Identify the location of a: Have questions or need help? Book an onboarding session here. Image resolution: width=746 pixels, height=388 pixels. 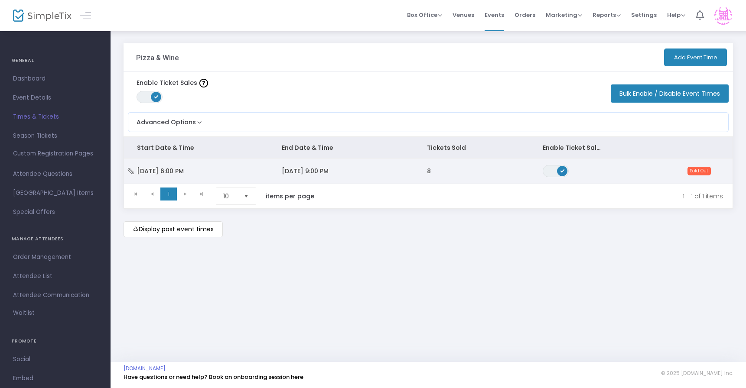
(213, 377).